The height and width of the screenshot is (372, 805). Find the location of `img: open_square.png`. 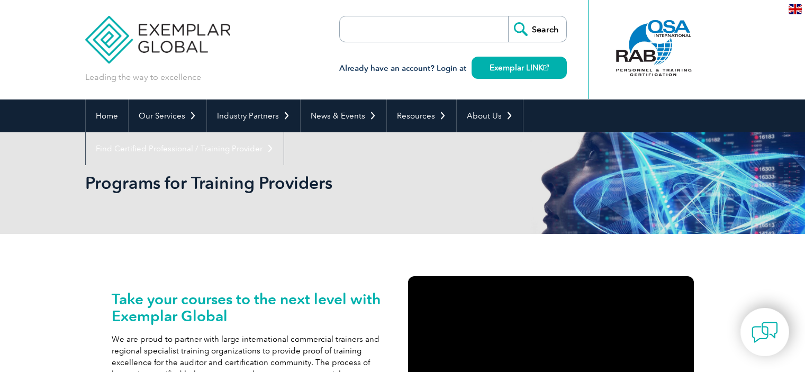

img: open_square.png is located at coordinates (545, 67).